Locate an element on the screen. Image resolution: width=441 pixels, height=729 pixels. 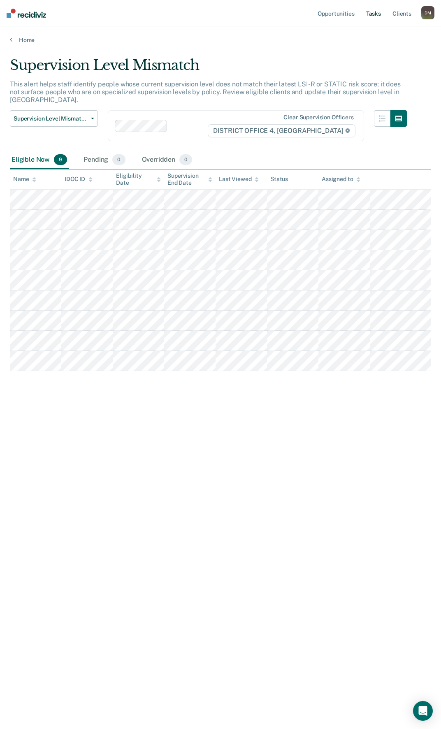
div: Status is located at coordinates (279, 179).